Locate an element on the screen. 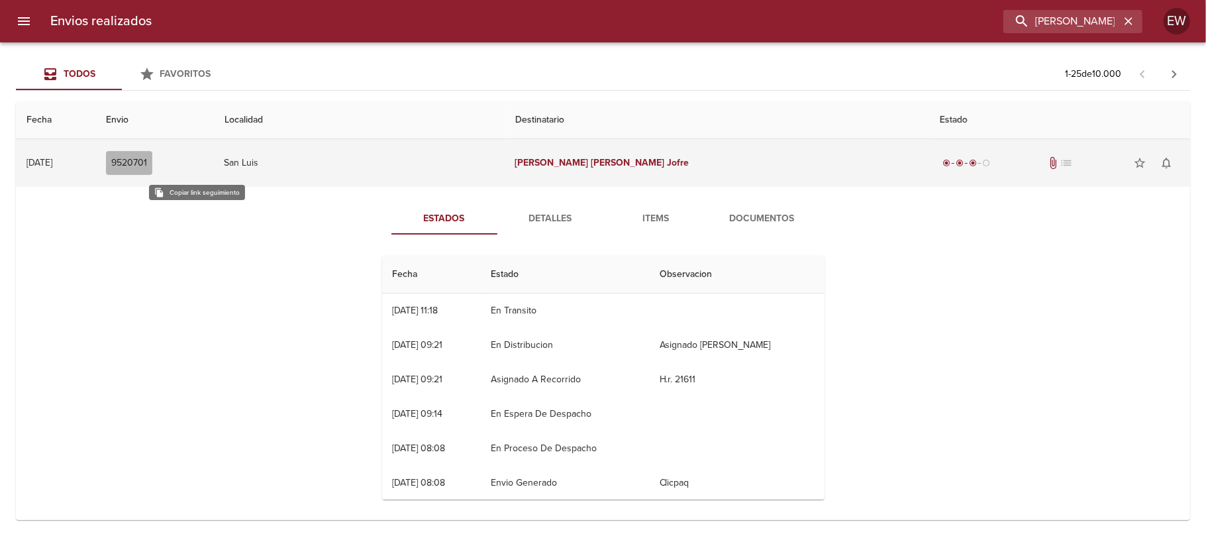  td: San Luis is located at coordinates (359, 163).